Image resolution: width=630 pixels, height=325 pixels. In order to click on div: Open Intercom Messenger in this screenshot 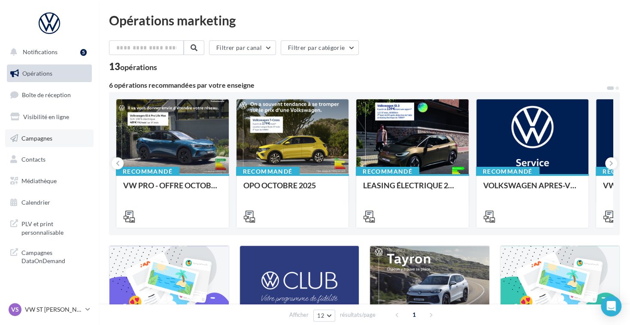, I will do `click(612, 306)`.